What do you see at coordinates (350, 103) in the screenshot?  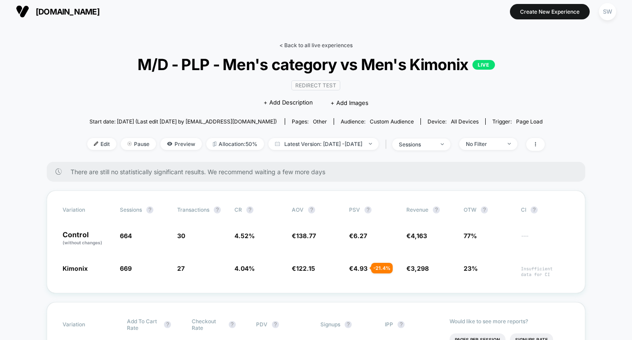 I see `span: + Add Images` at bounding box center [350, 103].